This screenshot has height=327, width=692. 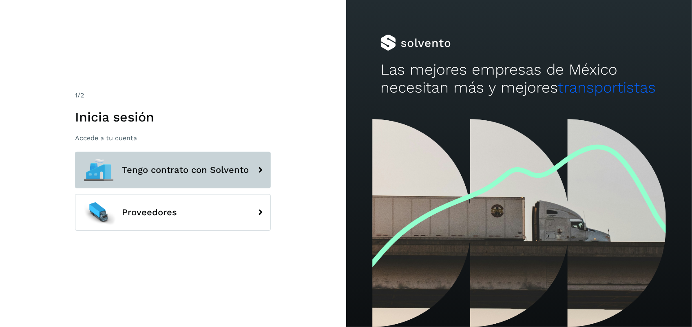 What do you see at coordinates (76, 95) in the screenshot?
I see `span: 1` at bounding box center [76, 95].